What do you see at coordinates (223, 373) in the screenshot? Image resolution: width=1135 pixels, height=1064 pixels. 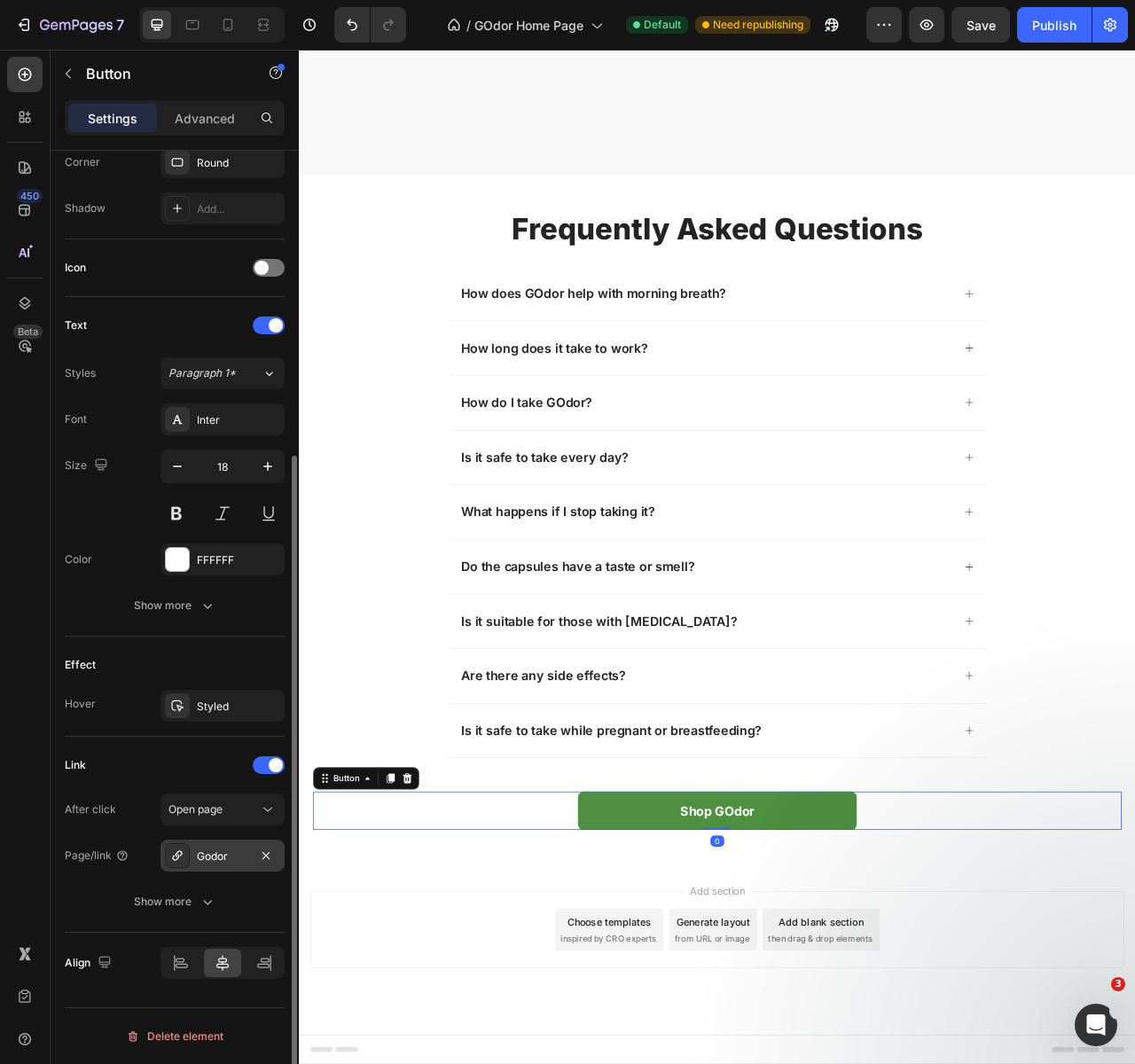 I see `button: Paragraph 1*` at bounding box center [223, 373].